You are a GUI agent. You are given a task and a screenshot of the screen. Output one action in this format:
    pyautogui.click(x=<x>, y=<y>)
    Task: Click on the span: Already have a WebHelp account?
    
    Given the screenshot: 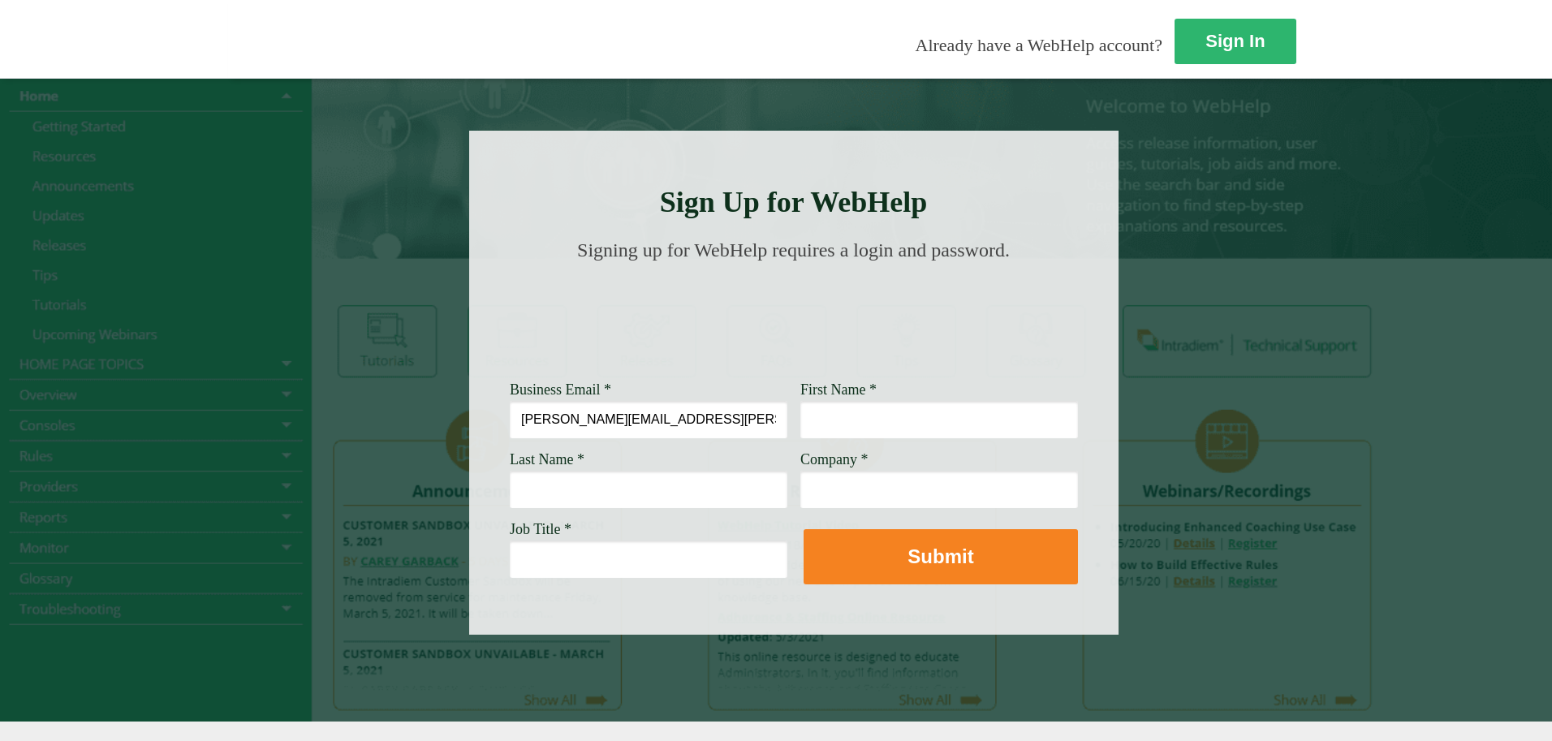 What is the action you would take?
    pyautogui.click(x=1039, y=45)
    